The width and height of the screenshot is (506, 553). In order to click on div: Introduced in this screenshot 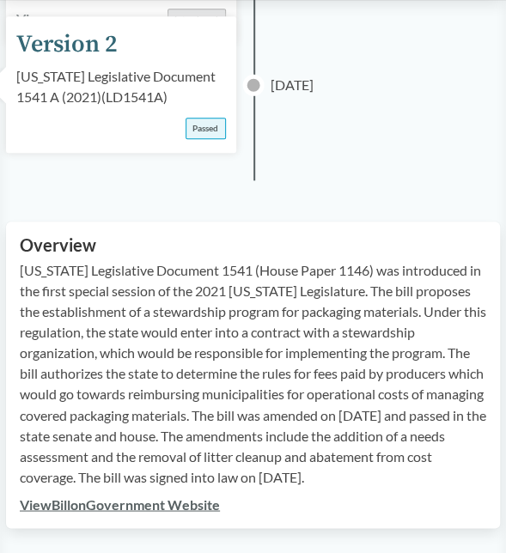, I will do `click(197, 19)`.